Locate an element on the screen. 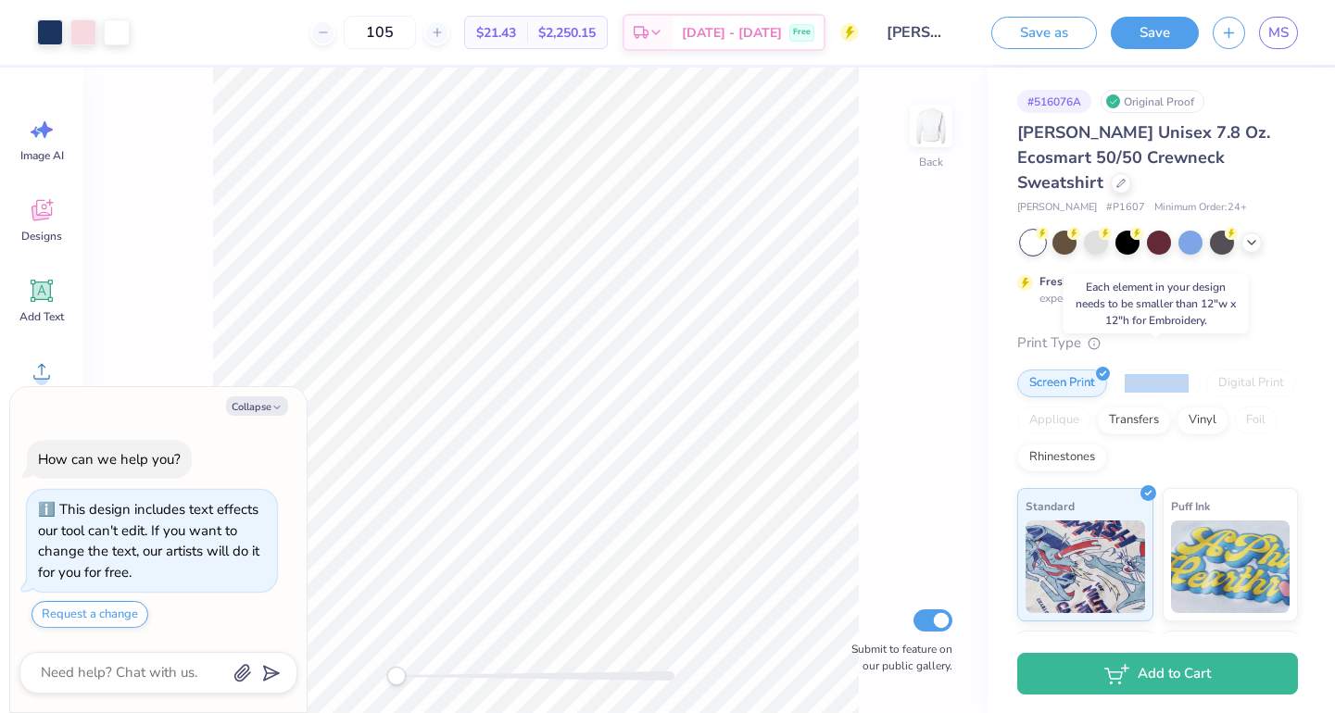 The image size is (1335, 713). div: Digital Print is located at coordinates (1251, 384).